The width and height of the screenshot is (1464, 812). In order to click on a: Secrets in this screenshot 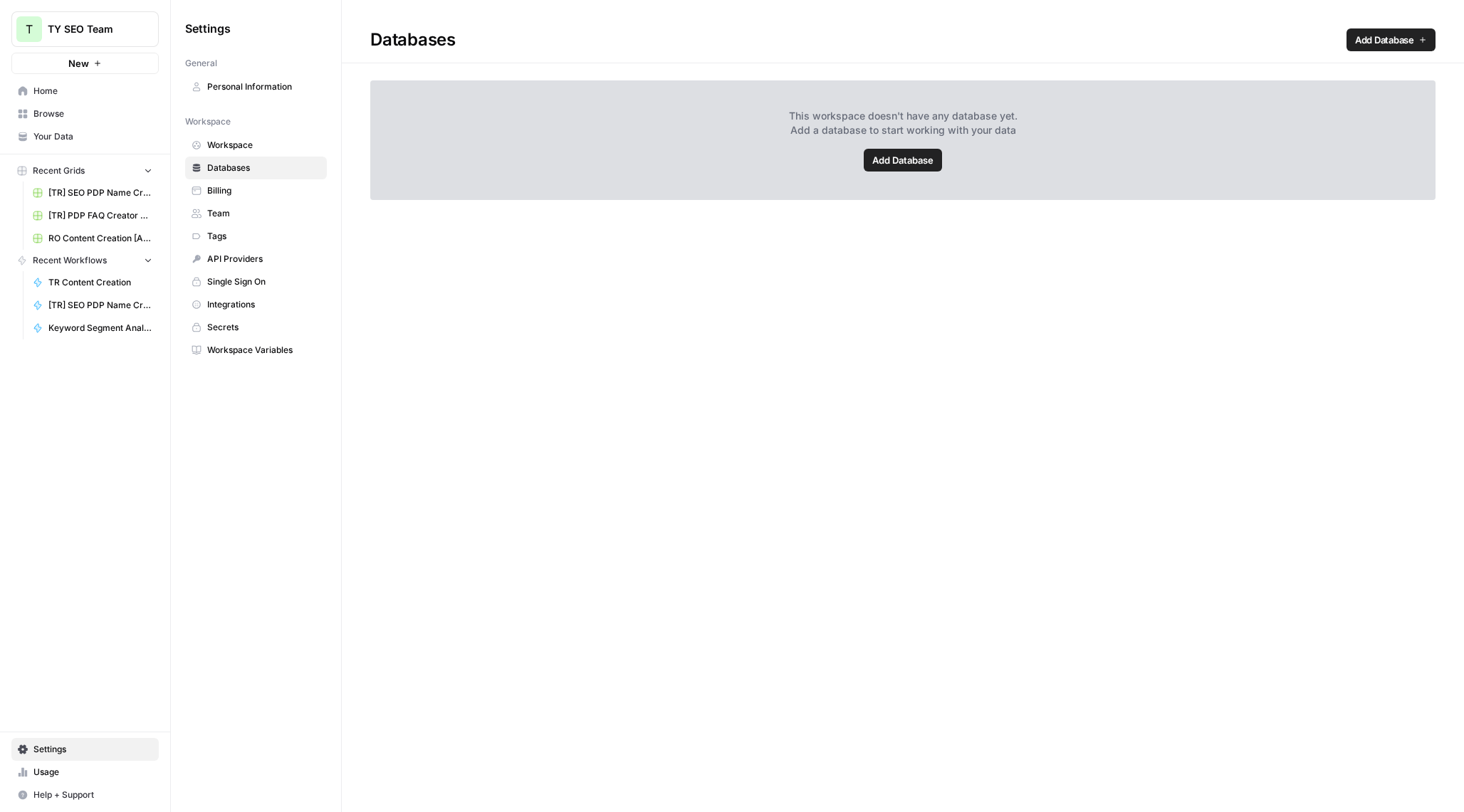, I will do `click(255, 328)`.